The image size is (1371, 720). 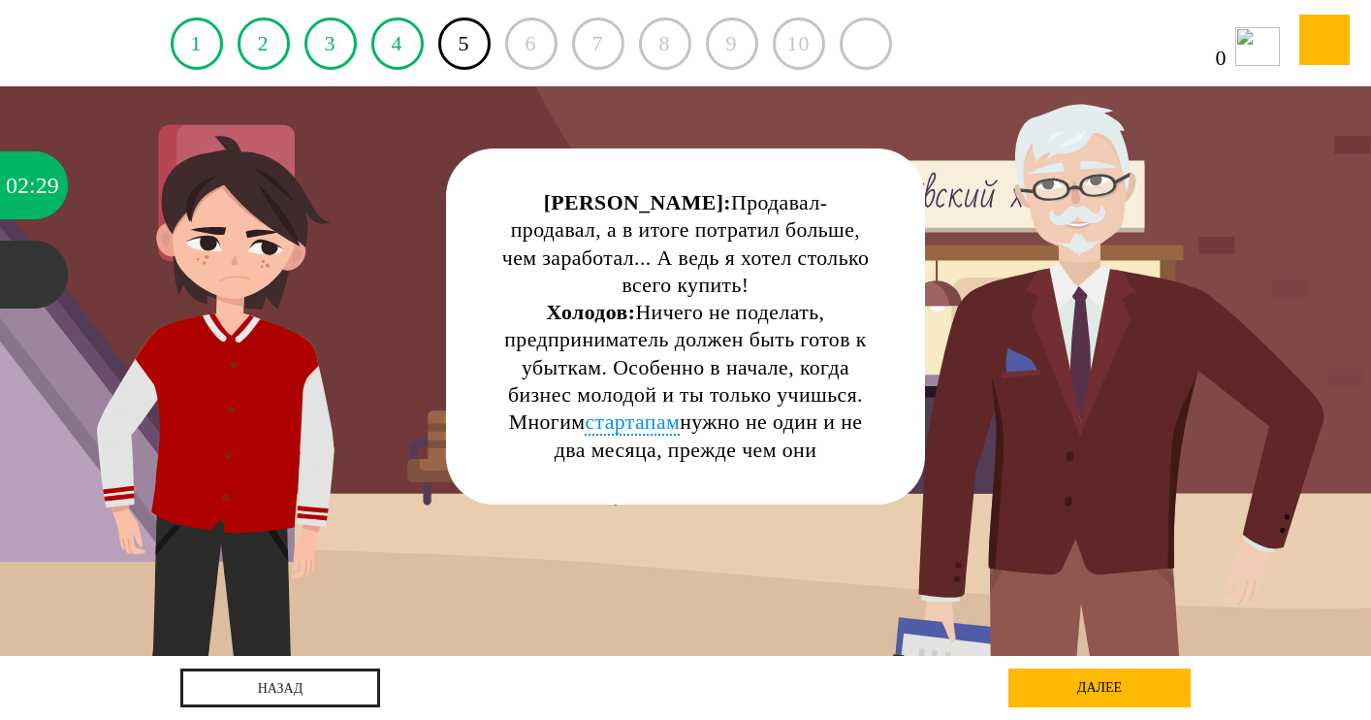 I want to click on div: 10, so click(x=799, y=44).